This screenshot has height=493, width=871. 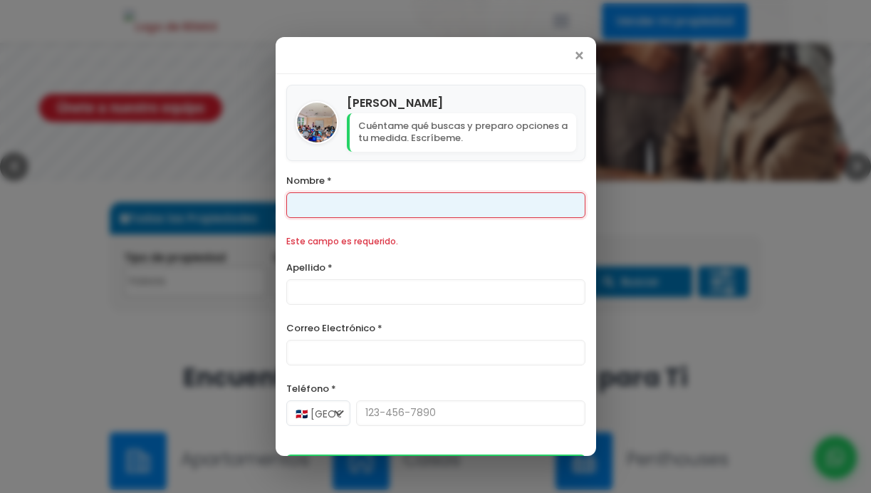 I want to click on img: Adrian Reyes, so click(x=317, y=123).